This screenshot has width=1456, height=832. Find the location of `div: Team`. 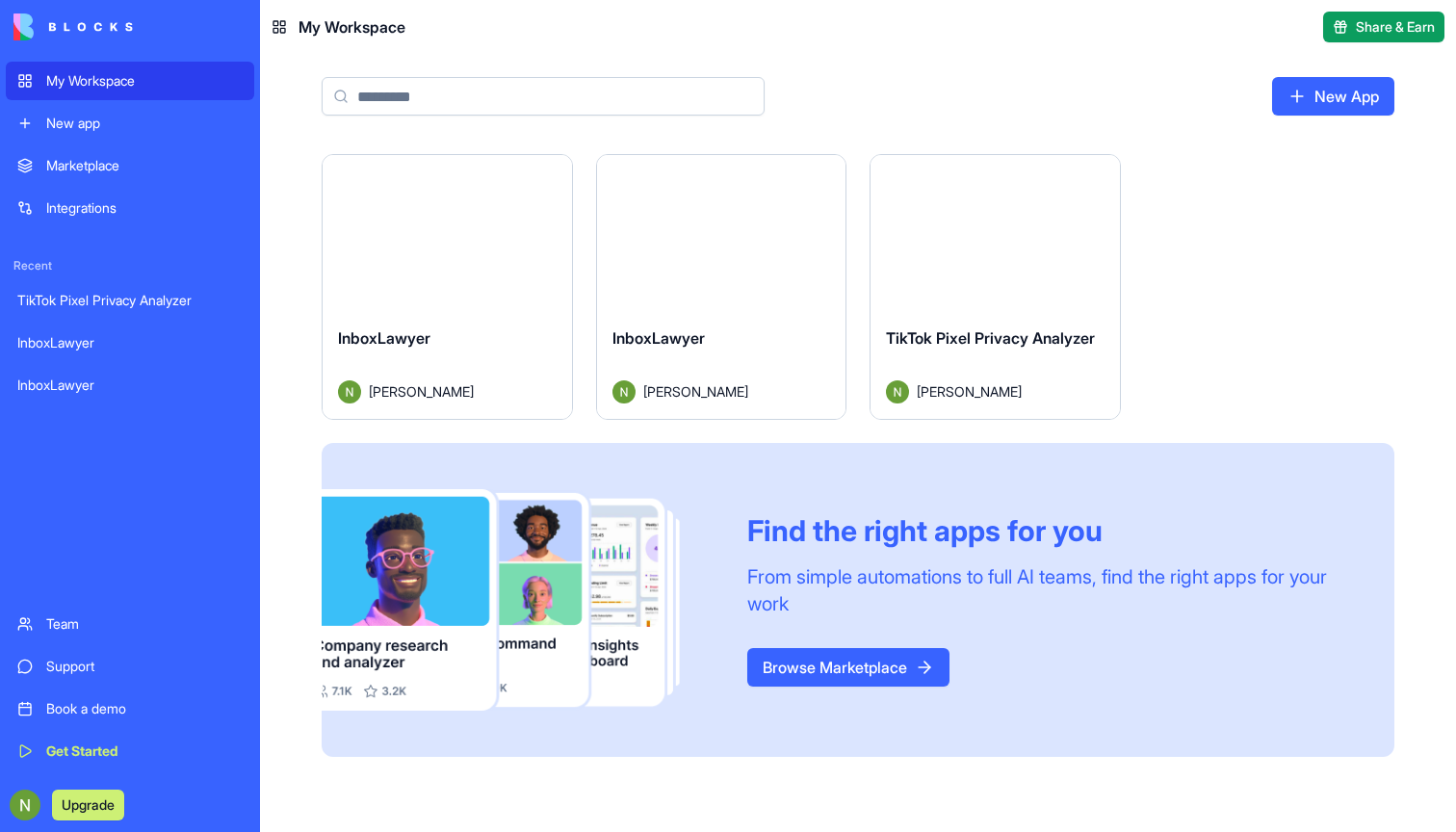

div: Team is located at coordinates (144, 624).